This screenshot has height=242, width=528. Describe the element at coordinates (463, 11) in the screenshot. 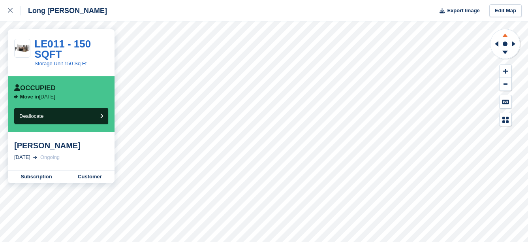

I see `span: Export Image` at that location.